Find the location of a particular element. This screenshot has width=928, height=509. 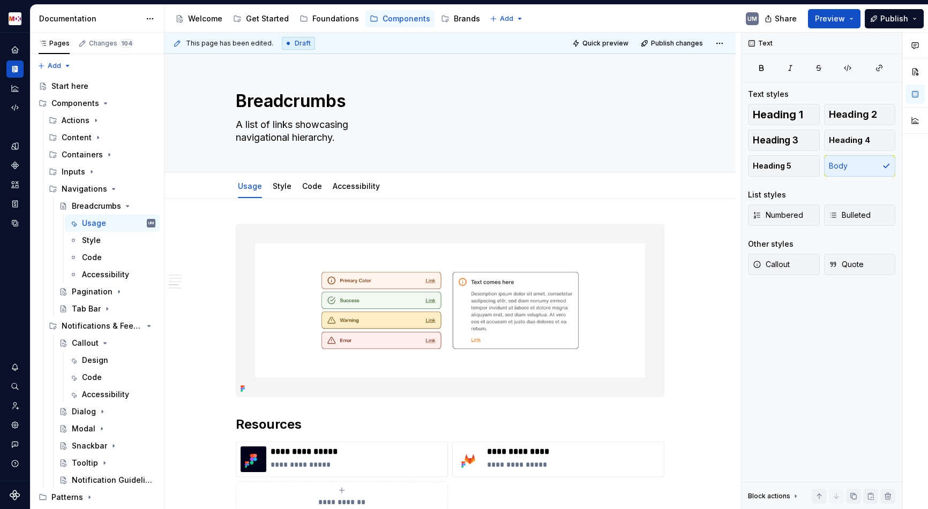

a: UsageUM is located at coordinates (112, 223).